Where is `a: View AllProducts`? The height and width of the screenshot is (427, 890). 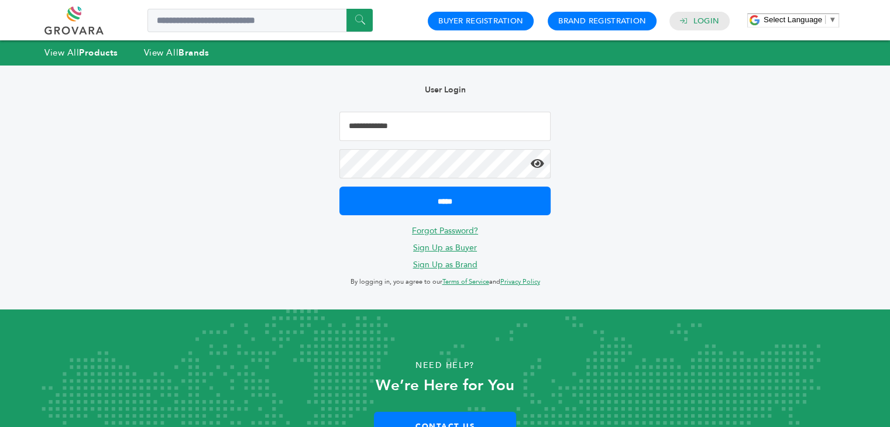
a: View AllProducts is located at coordinates (81, 53).